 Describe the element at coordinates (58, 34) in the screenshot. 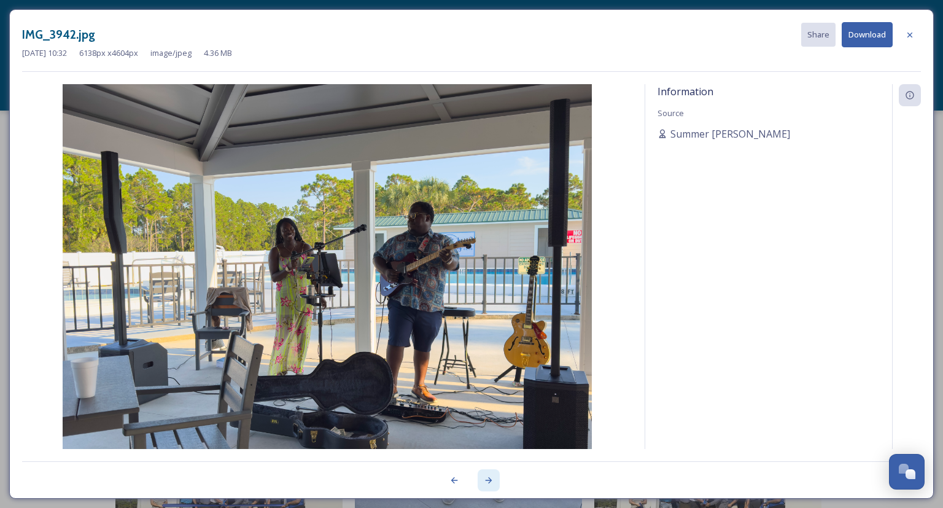

I see `h3: IMG_3942.jpg` at that location.